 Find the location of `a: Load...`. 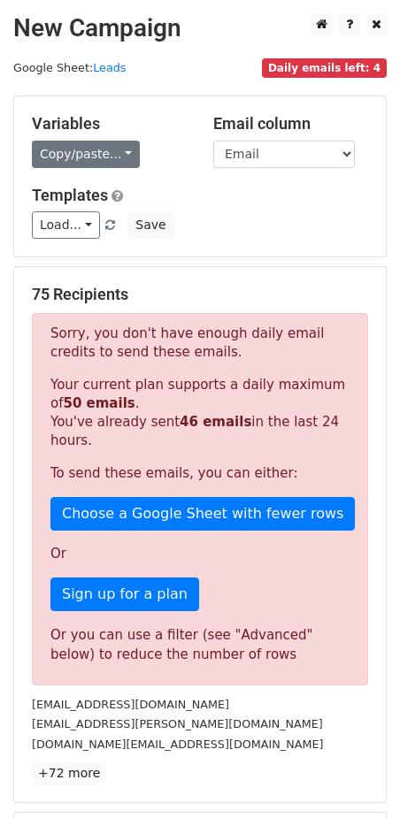

a: Load... is located at coordinates (65, 225).